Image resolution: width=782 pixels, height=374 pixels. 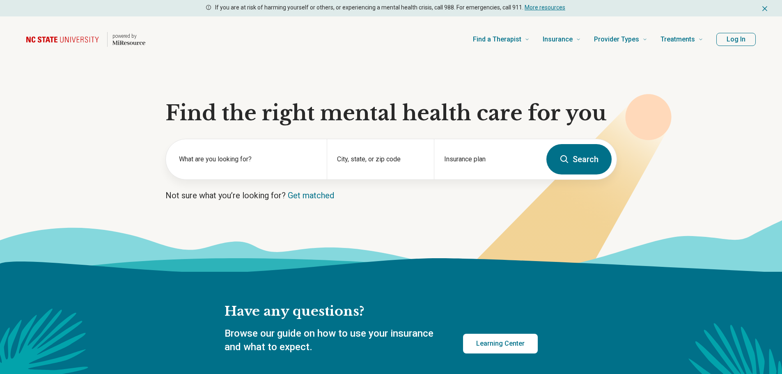 What do you see at coordinates (391, 113) in the screenshot?
I see `h1: Find the right mental health care for you` at bounding box center [391, 113].